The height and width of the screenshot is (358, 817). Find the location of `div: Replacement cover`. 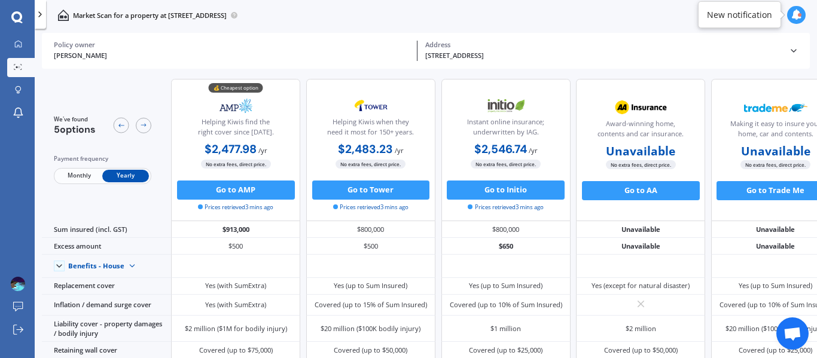

div: Replacement cover is located at coordinates (106, 286).